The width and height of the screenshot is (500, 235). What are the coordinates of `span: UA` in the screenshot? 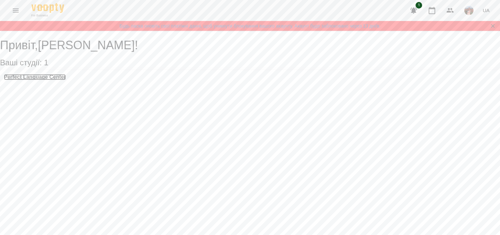 It's located at (486, 10).